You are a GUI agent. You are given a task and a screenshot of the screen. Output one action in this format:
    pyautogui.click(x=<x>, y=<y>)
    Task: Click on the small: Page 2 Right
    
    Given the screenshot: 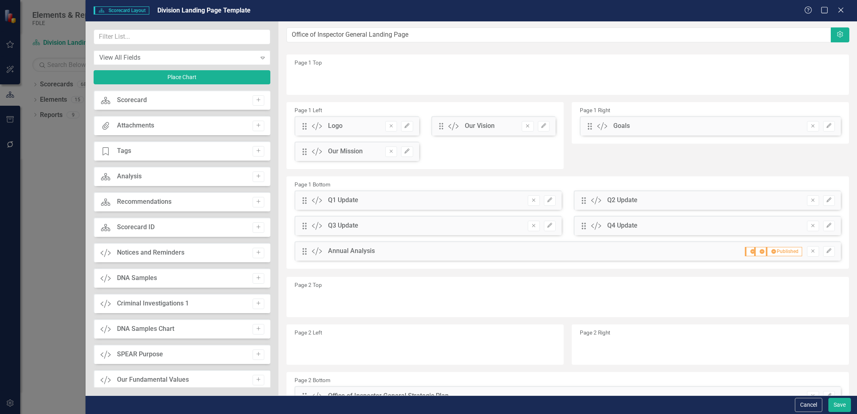 What is the action you would take?
    pyautogui.click(x=595, y=332)
    